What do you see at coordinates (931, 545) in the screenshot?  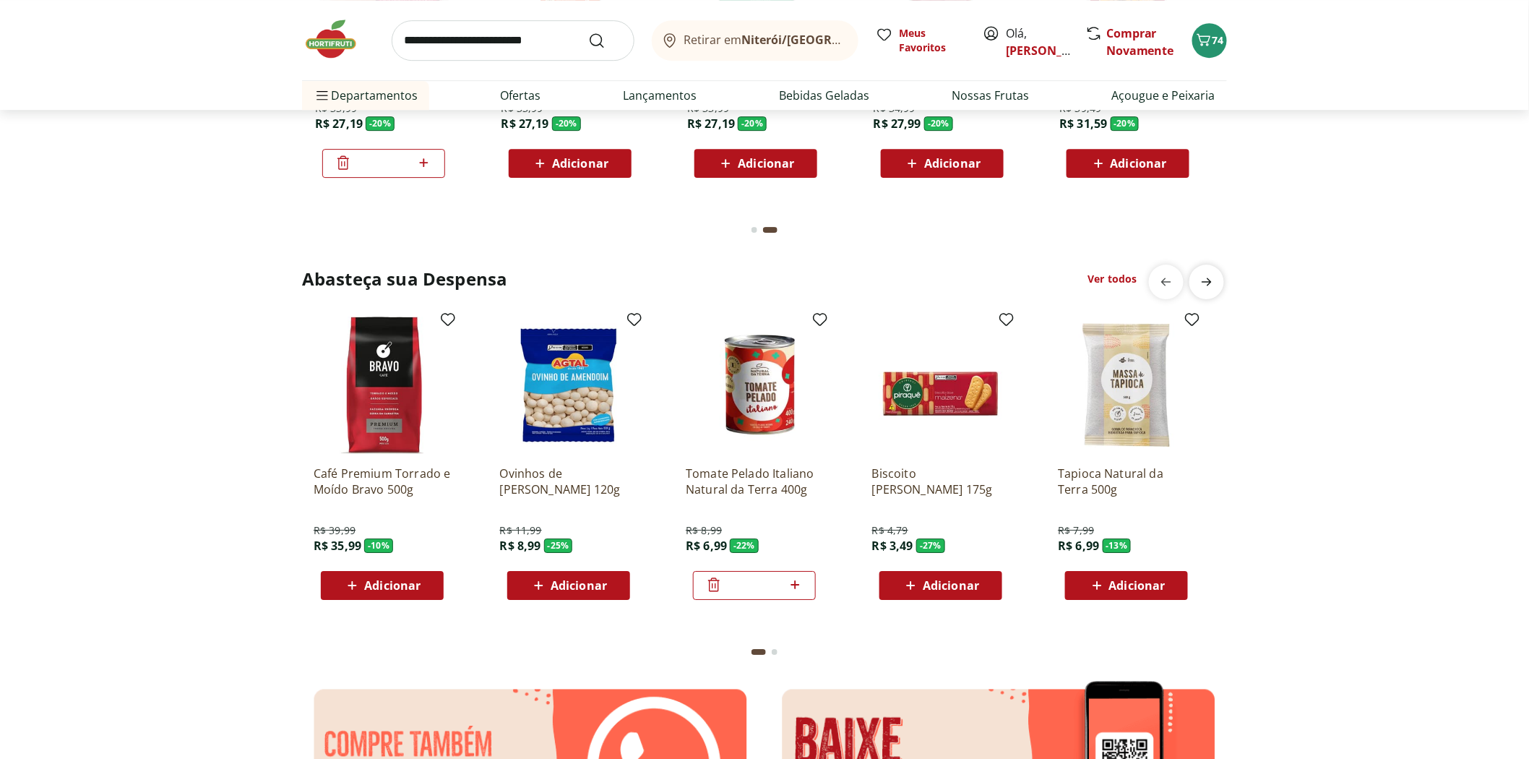 I see `span: - 27 %` at bounding box center [931, 545].